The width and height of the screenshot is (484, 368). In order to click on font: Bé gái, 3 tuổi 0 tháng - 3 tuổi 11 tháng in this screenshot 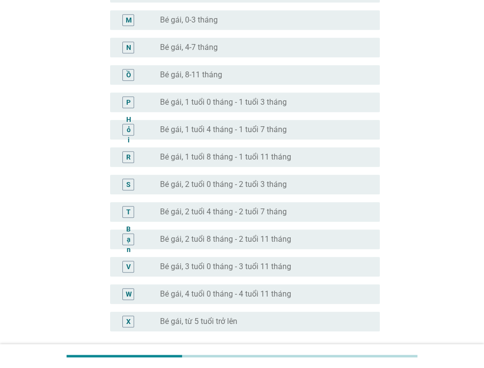, I will do `click(226, 266)`.